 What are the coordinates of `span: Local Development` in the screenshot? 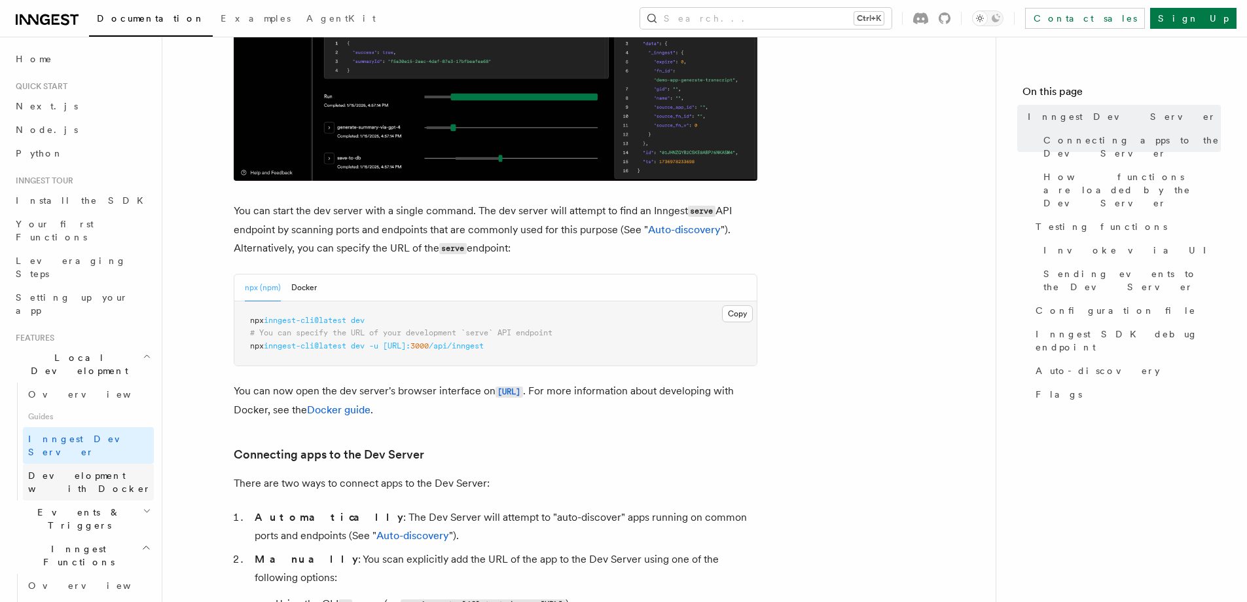 It's located at (77, 364).